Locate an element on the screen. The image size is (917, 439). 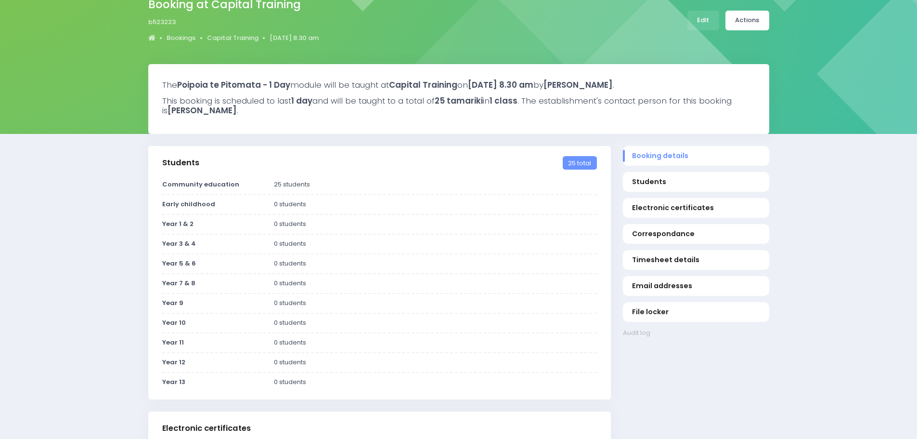
a: Actions is located at coordinates (747, 20).